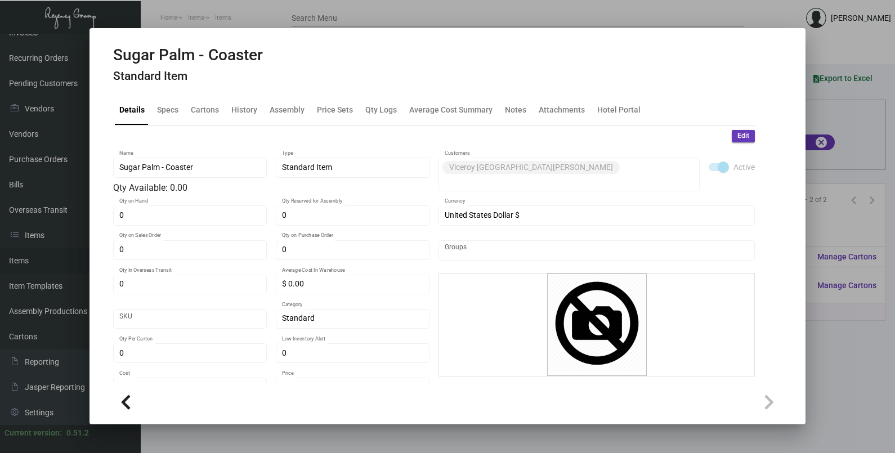 This screenshot has height=453, width=895. What do you see at coordinates (205, 109) in the screenshot?
I see `div: Cartons` at bounding box center [205, 109].